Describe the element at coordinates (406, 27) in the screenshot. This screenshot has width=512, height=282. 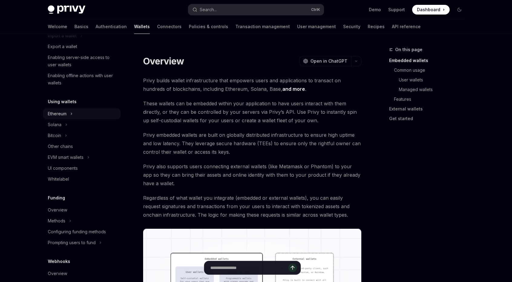
I see `a: API reference` at that location.